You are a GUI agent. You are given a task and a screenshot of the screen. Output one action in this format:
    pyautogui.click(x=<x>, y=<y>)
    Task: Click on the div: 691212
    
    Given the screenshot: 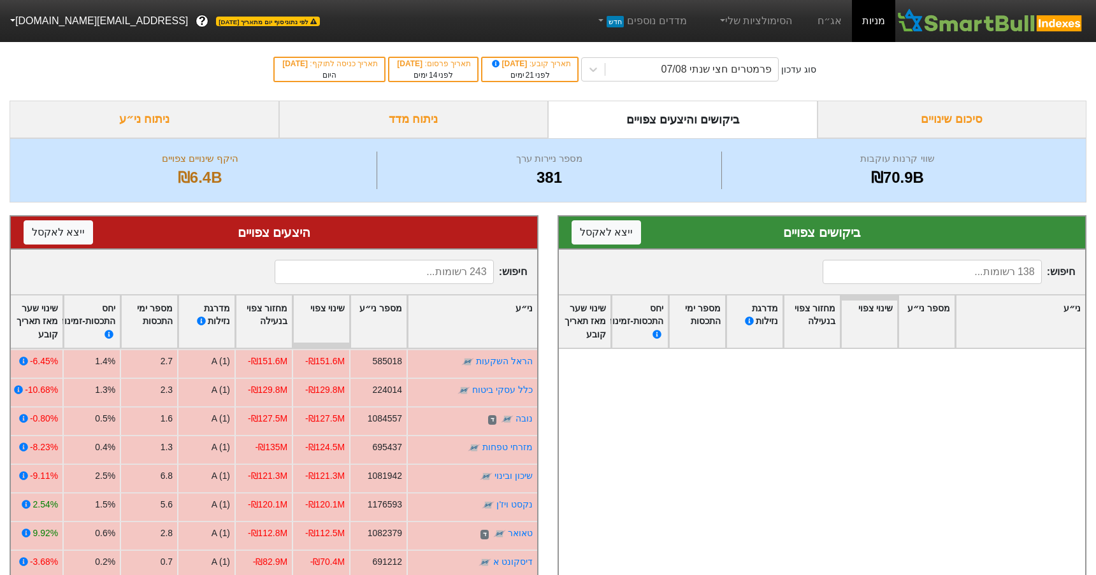 What is the action you would take?
    pyautogui.click(x=387, y=562)
    